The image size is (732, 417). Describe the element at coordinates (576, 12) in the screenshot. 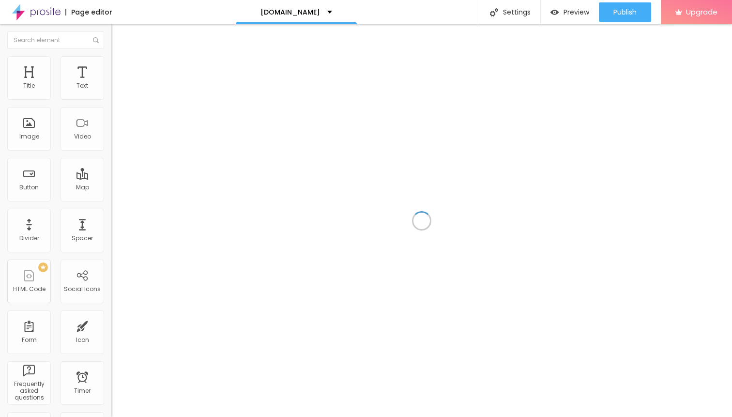

I see `span: Preview` at that location.